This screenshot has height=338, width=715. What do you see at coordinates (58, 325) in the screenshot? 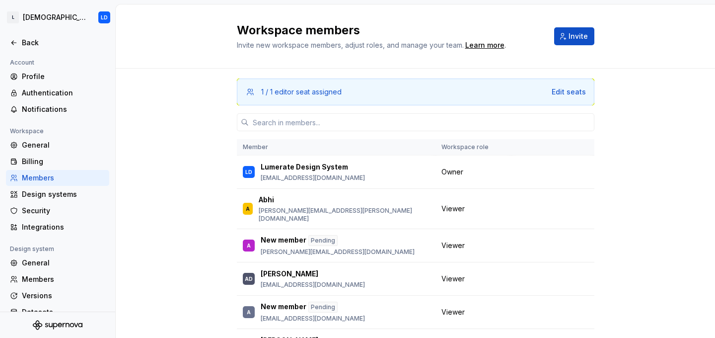
I see `svg: Supernova Logo` at bounding box center [58, 325].